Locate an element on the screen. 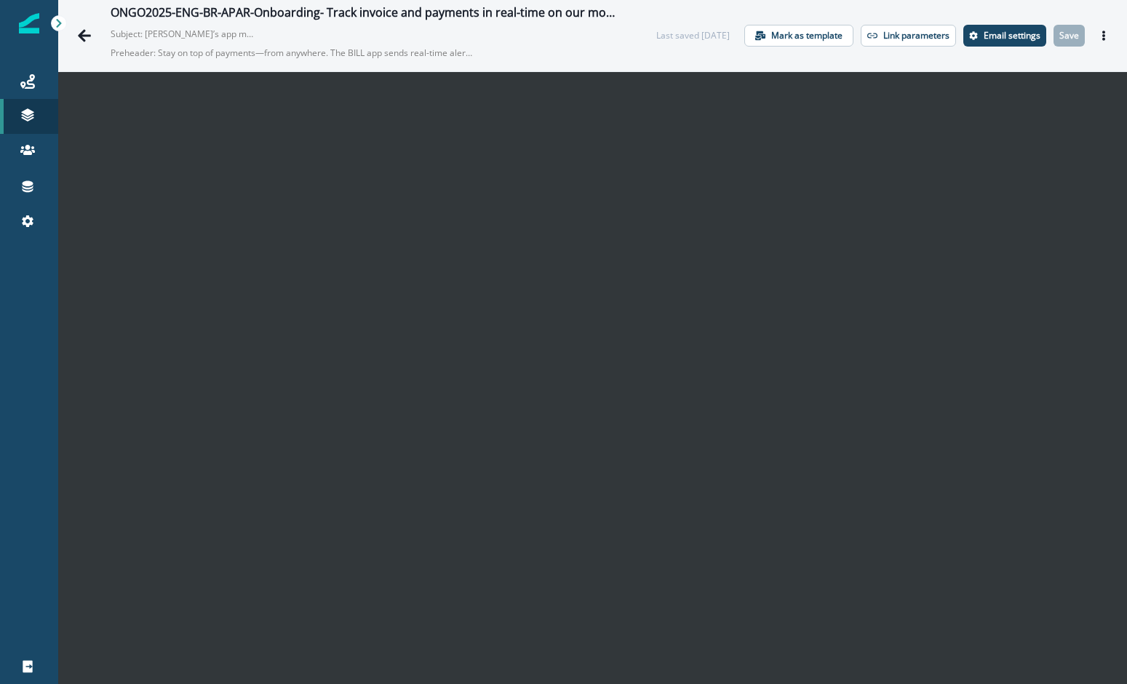 The image size is (1127, 684). p: Email settings is located at coordinates (1012, 36).